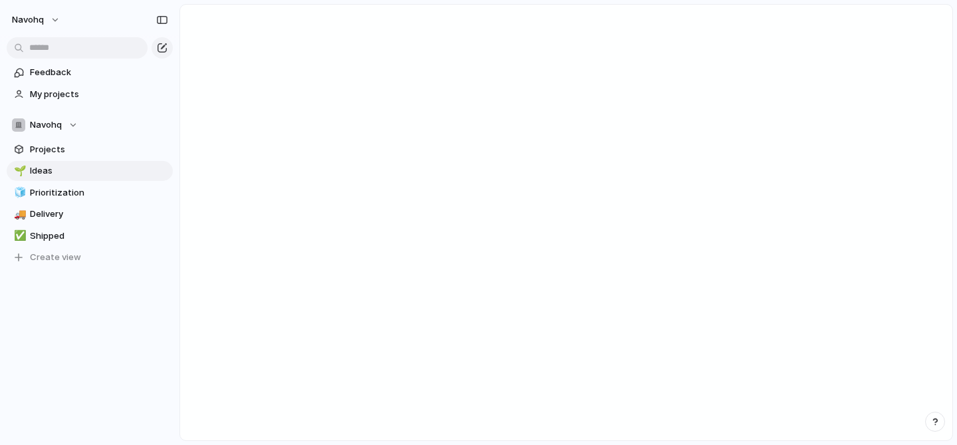 The image size is (957, 445). Describe the element at coordinates (99, 236) in the screenshot. I see `span: Shipped` at that location.